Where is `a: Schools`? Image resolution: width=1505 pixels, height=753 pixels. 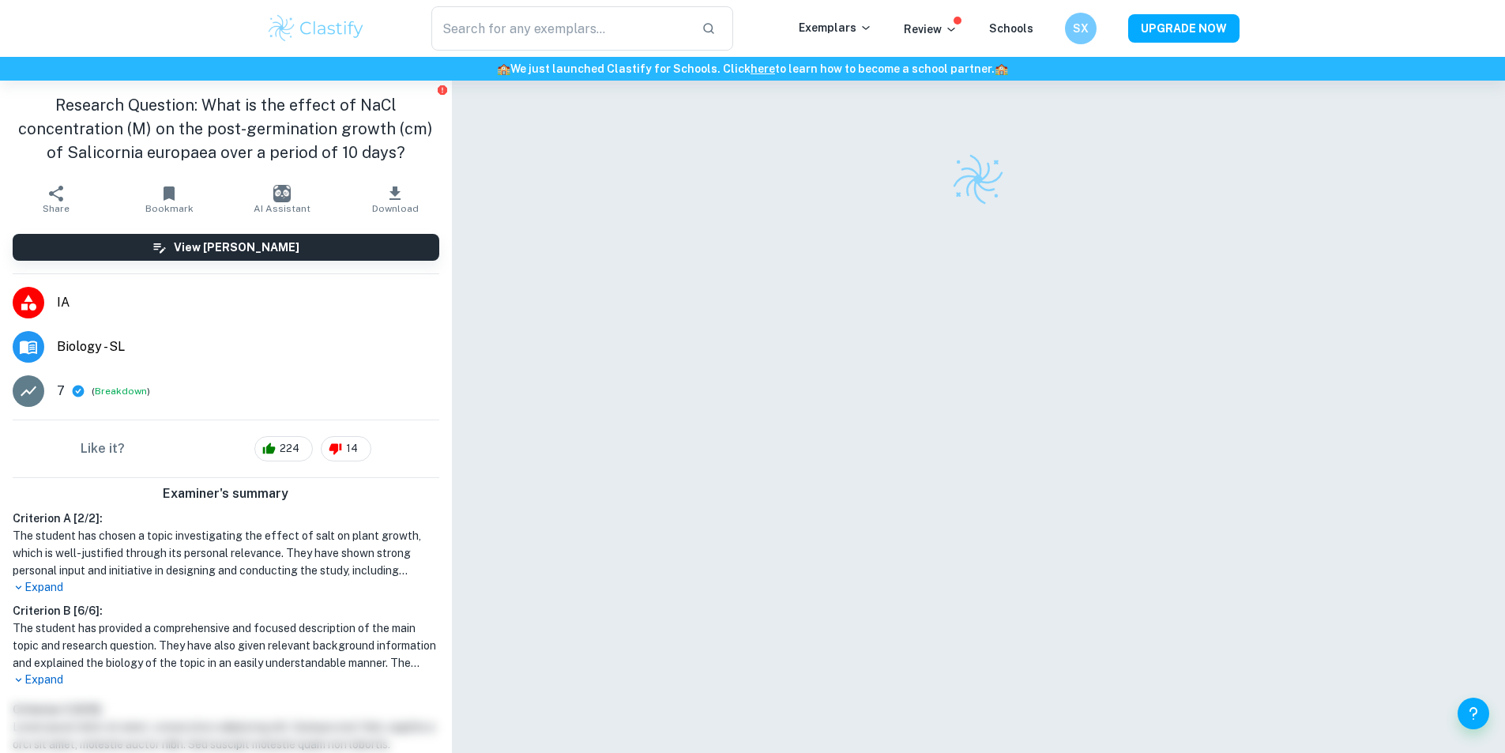 a: Schools is located at coordinates (1012, 28).